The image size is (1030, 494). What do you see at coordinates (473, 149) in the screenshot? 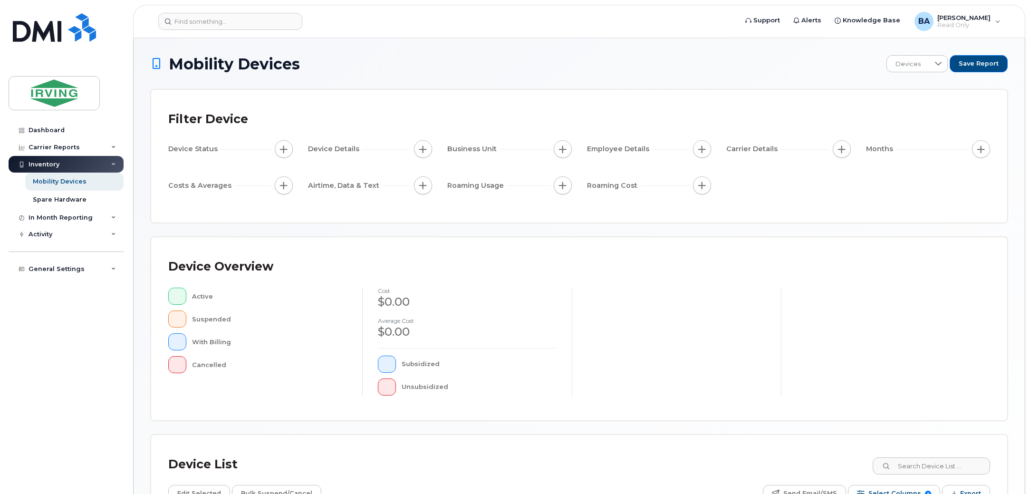
I see `span: Business Unit` at bounding box center [473, 149].